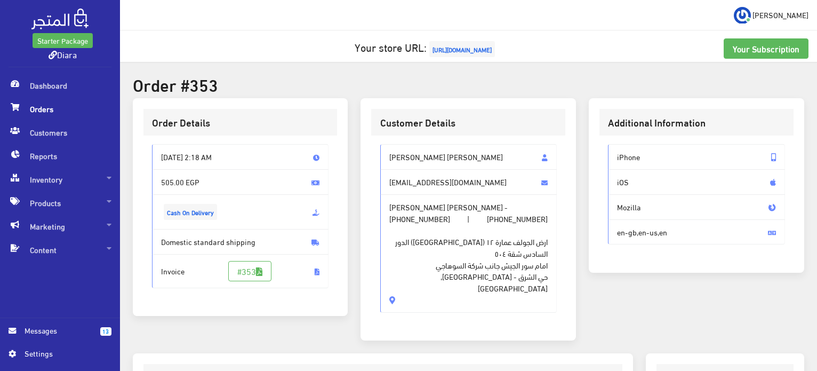  I want to click on span: Products, so click(60, 203).